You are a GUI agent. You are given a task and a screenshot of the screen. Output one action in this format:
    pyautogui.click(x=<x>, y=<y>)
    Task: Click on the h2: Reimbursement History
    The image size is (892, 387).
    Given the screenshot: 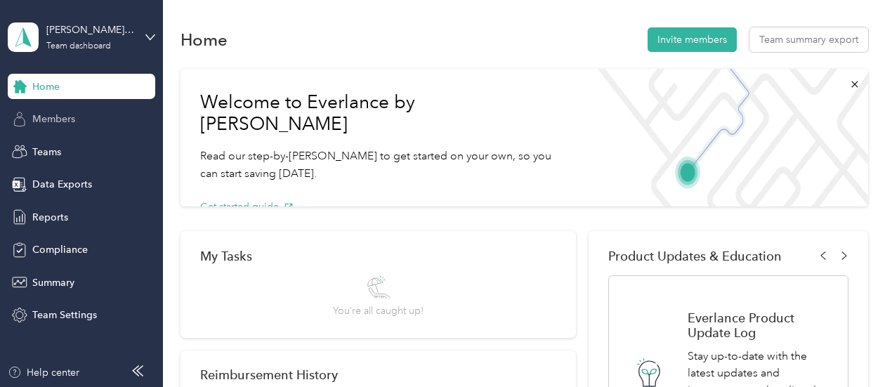 What is the action you would take?
    pyautogui.click(x=269, y=374)
    